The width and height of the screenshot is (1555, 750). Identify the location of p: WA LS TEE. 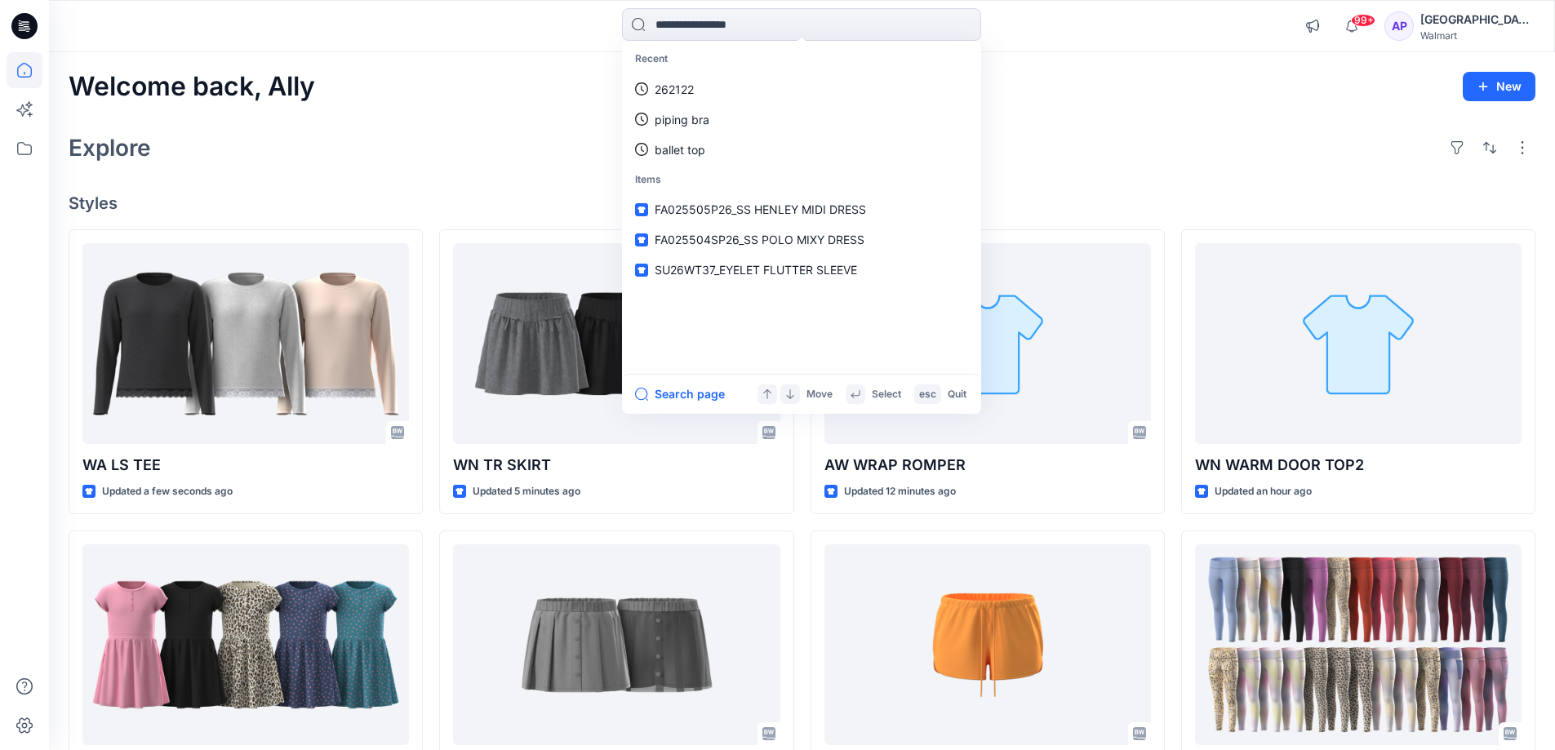
(246, 465).